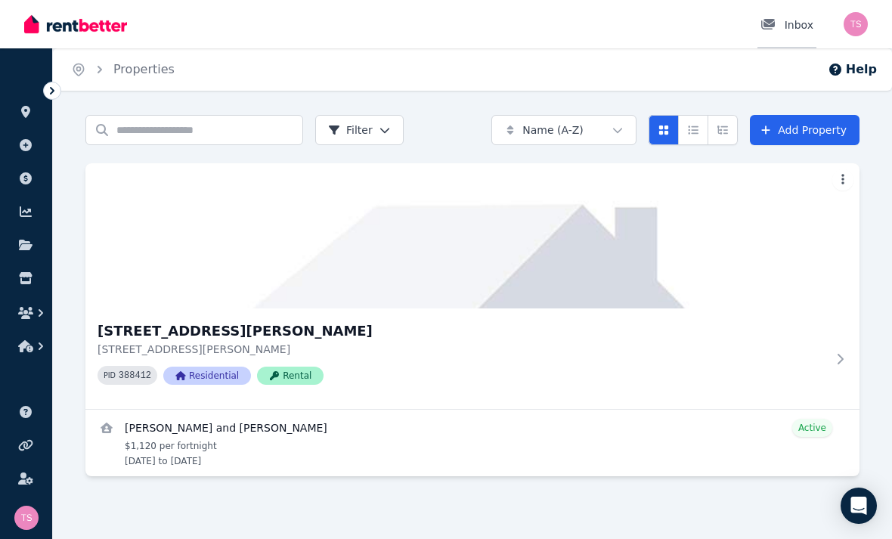 Image resolution: width=892 pixels, height=539 pixels. Describe the element at coordinates (123, 70) in the screenshot. I see `nav: Breadcrumb` at that location.